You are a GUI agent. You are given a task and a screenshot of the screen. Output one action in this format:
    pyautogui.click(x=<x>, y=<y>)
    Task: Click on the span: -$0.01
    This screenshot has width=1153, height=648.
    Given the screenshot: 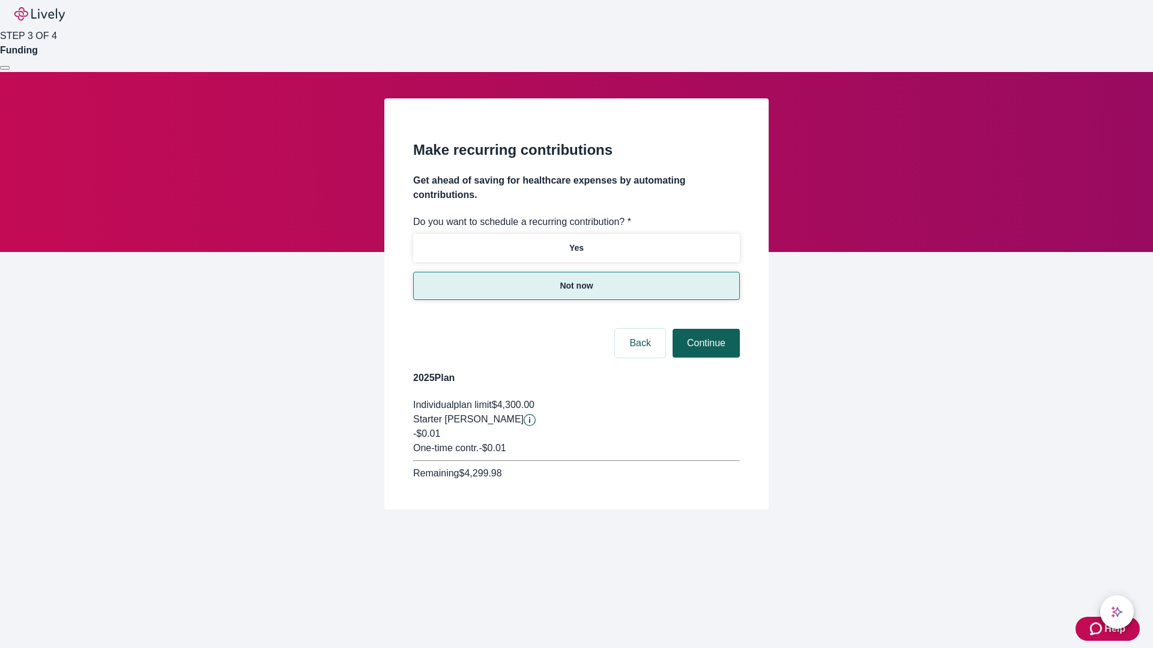 What is the action you would take?
    pyautogui.click(x=426, y=433)
    